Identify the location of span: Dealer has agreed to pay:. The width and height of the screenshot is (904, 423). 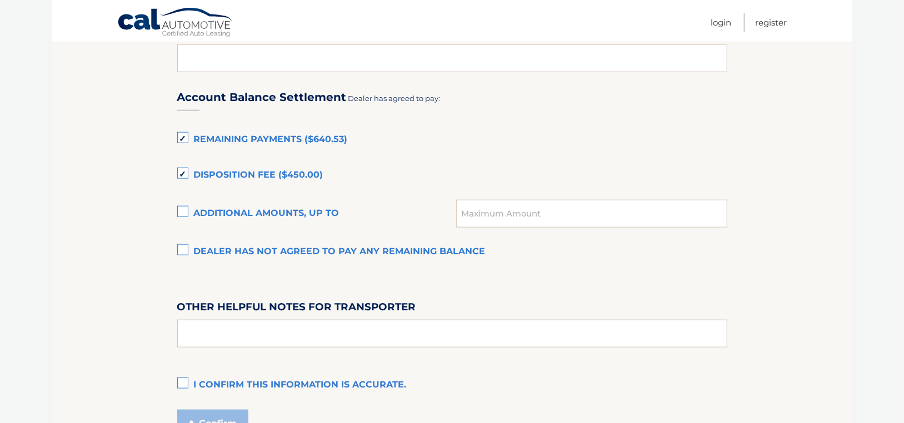
(395, 98).